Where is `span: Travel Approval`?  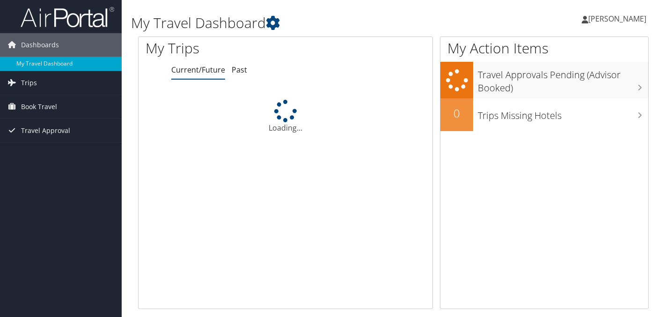 span: Travel Approval is located at coordinates (45, 131).